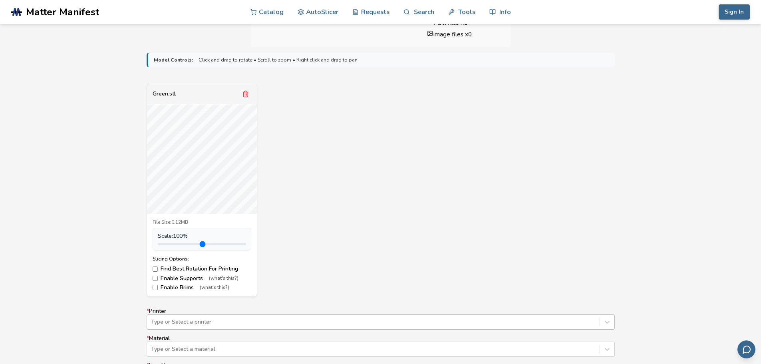 This screenshot has width=761, height=364. What do you see at coordinates (173, 236) in the screenshot?
I see `span: Scale: 100 %` at bounding box center [173, 236].